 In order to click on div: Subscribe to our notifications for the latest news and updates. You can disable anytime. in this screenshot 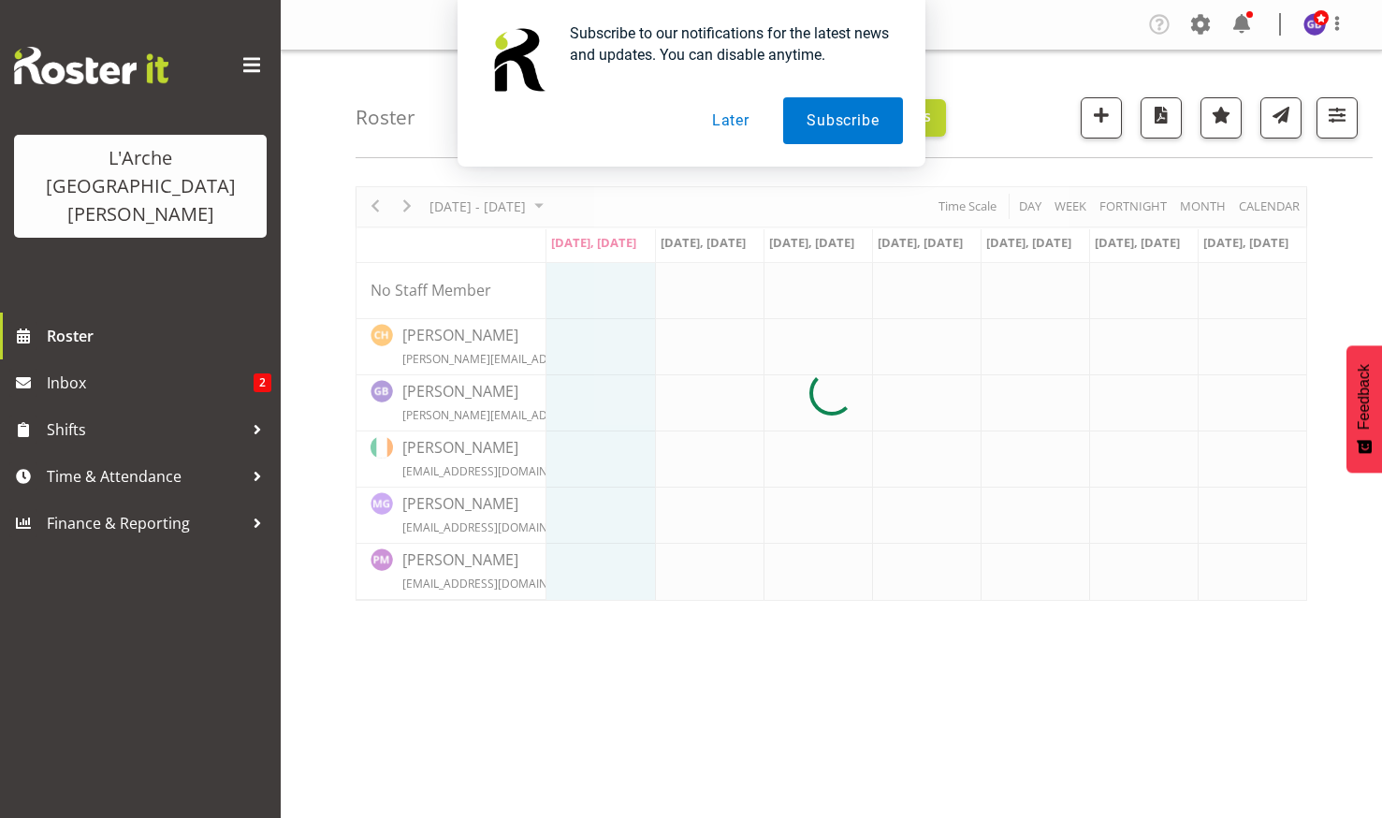, I will do `click(729, 44)`.